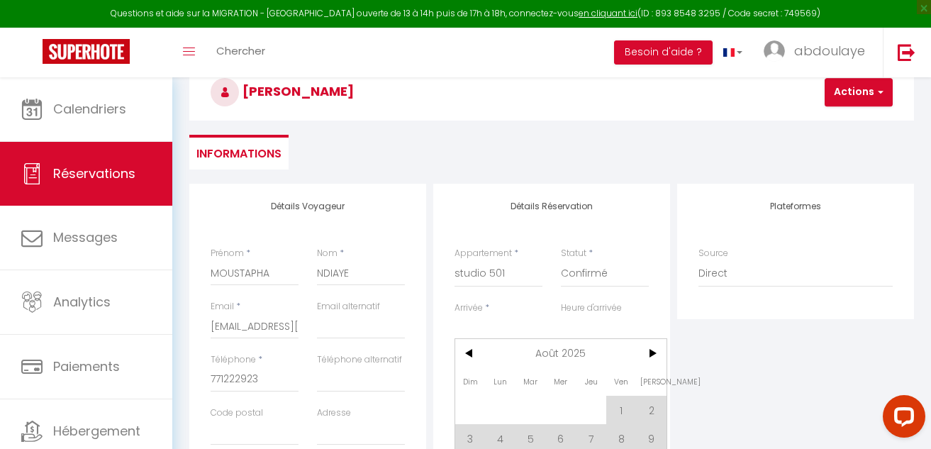 This screenshot has height=449, width=931. What do you see at coordinates (531, 382) in the screenshot?
I see `span: Mar` at bounding box center [531, 382].